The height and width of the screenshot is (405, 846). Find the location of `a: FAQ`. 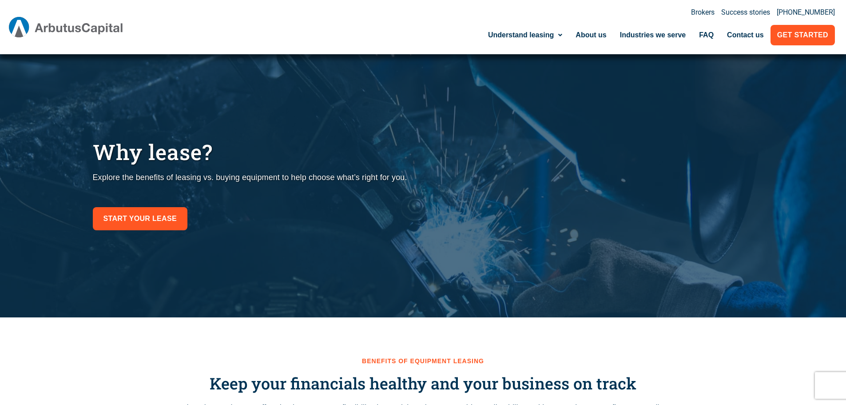

a: FAQ is located at coordinates (706, 35).